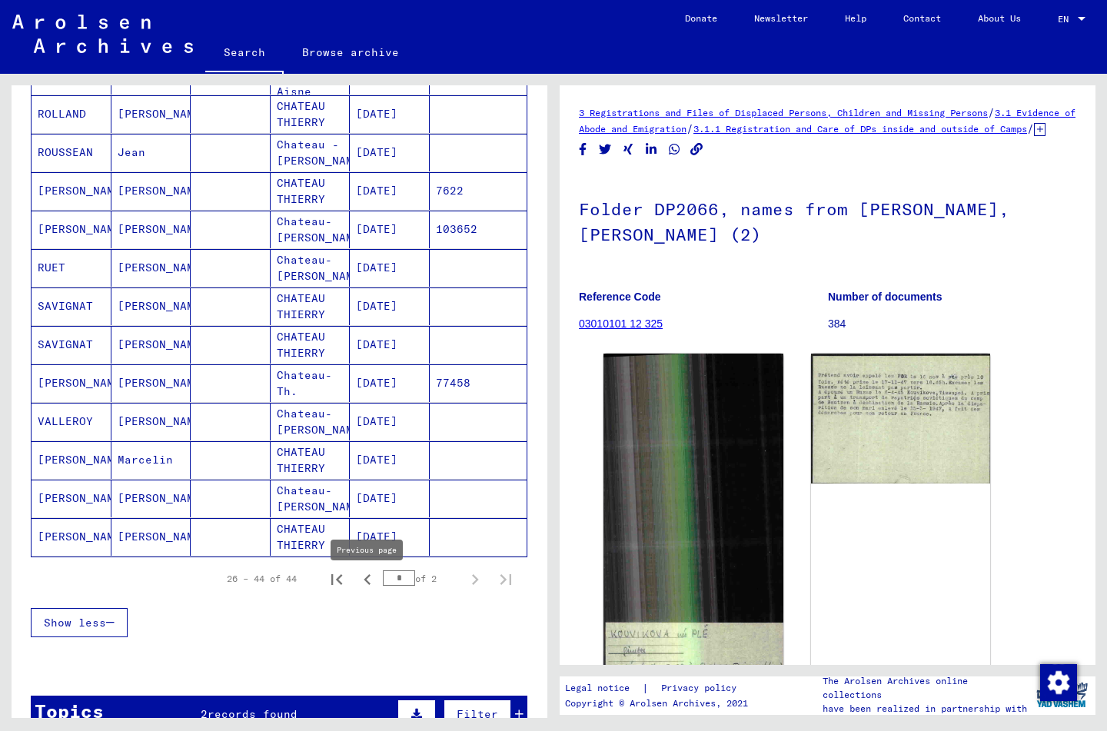  I want to click on mat-cell: RUET, so click(71, 267).